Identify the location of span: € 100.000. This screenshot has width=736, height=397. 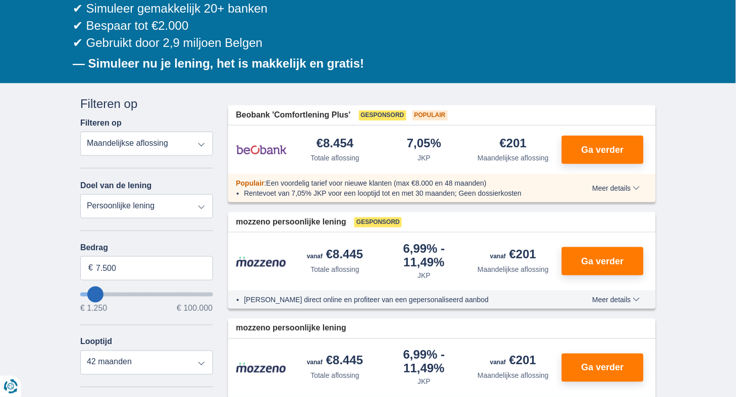
(194, 309).